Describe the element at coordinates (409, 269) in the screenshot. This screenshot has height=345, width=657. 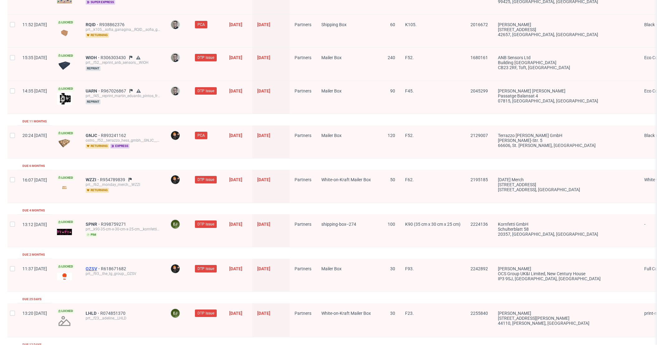
I see `span: F93.` at that location.